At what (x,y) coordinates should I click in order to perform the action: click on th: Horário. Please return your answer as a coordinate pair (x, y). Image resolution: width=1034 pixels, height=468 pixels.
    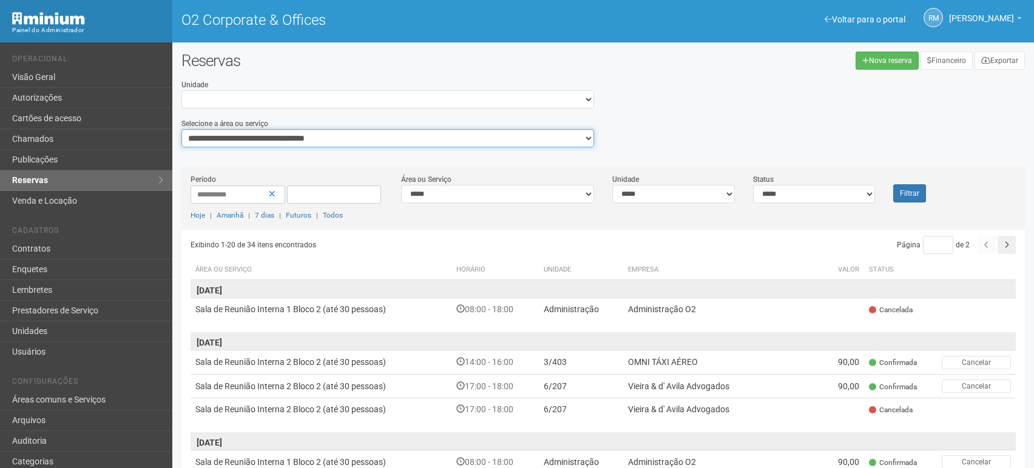
    Looking at the image, I should click on (495, 270).